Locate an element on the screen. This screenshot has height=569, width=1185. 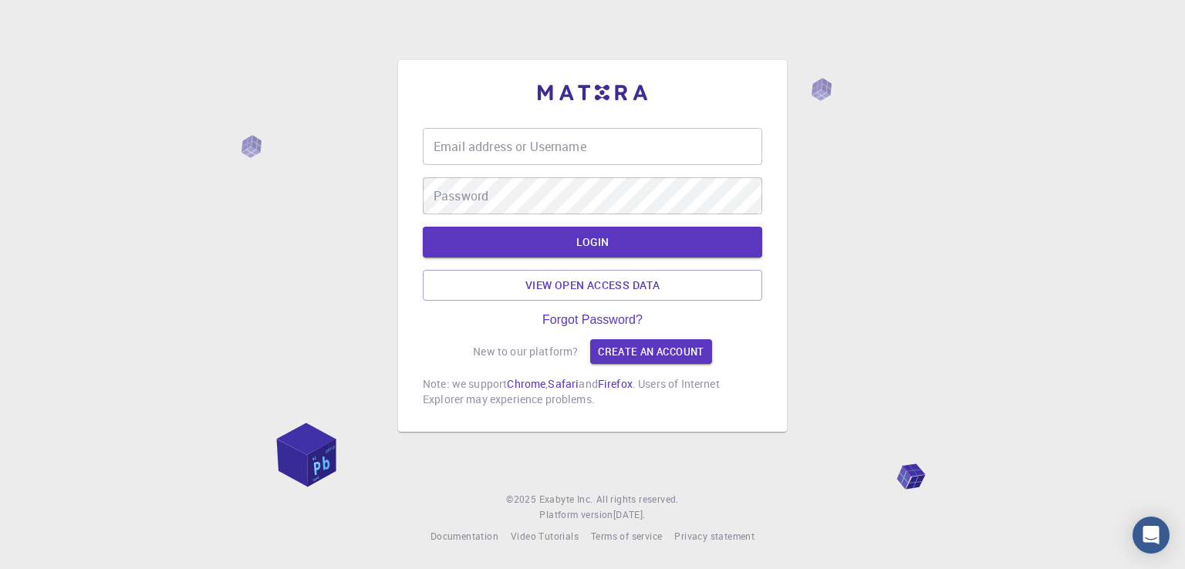
span: © 2025 is located at coordinates (522, 500).